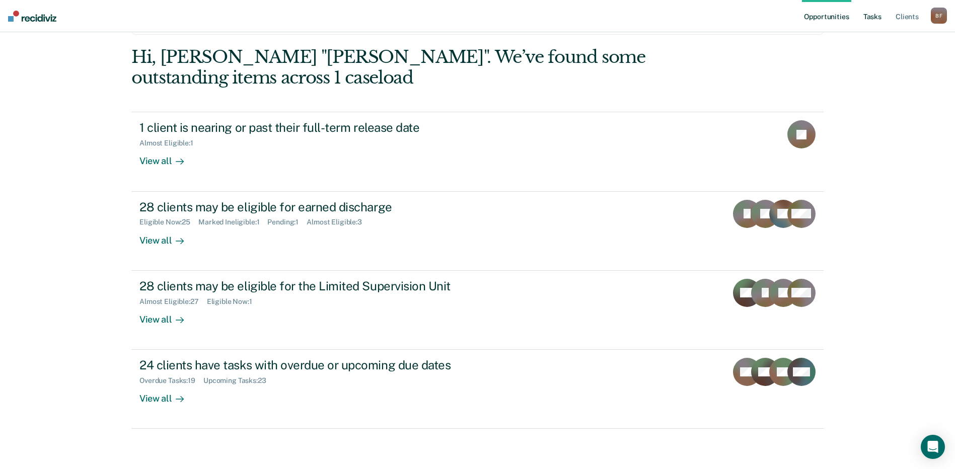 The height and width of the screenshot is (469, 955). I want to click on div: Almost Eligible : 27, so click(173, 302).